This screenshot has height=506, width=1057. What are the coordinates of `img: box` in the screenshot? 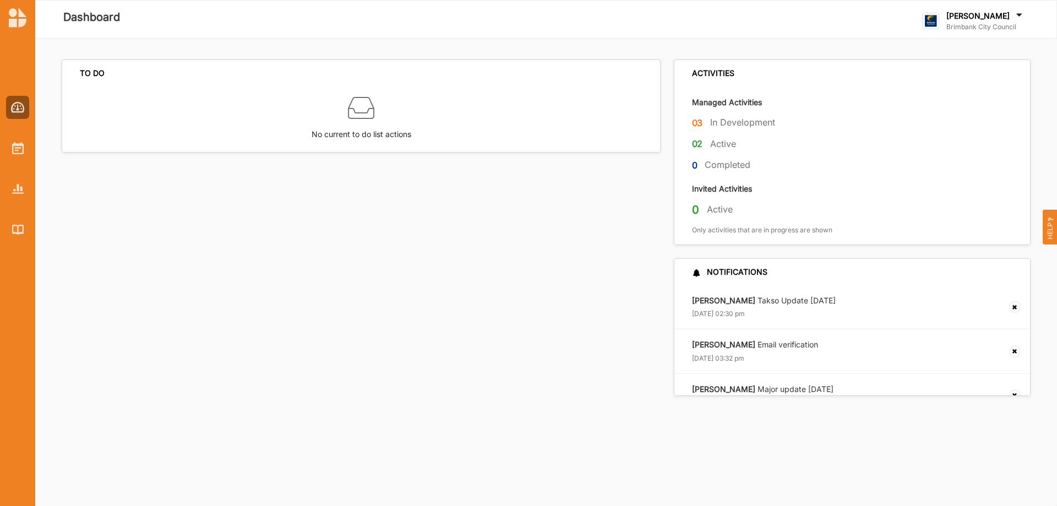 It's located at (361, 108).